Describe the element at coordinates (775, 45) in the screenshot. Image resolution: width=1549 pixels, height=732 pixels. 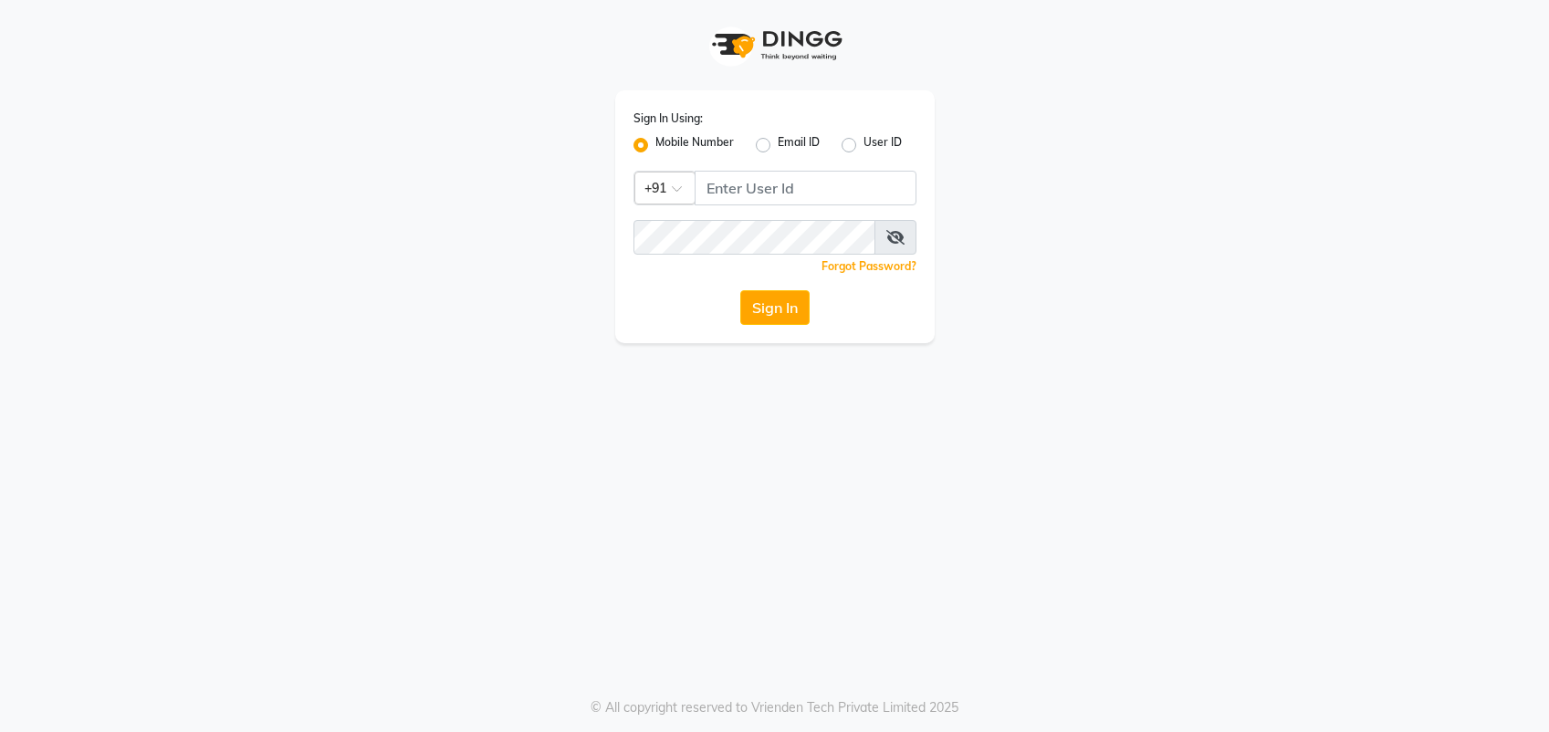
I see `img: logo1.svg` at that location.